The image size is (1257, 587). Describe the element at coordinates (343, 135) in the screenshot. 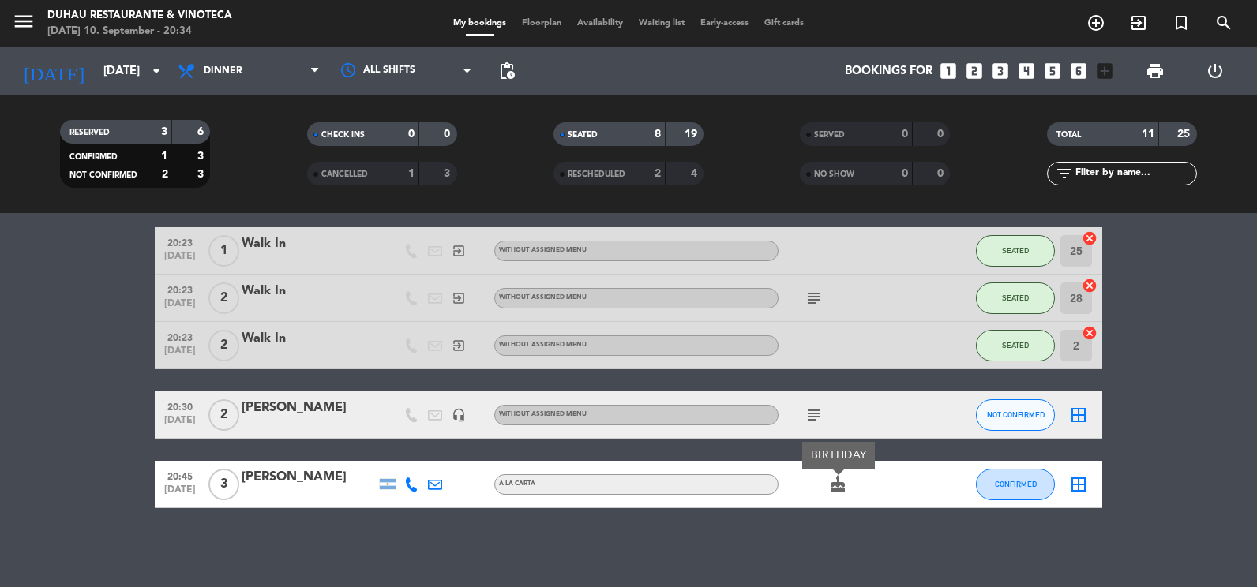

I see `span: CHECK INS` at that location.